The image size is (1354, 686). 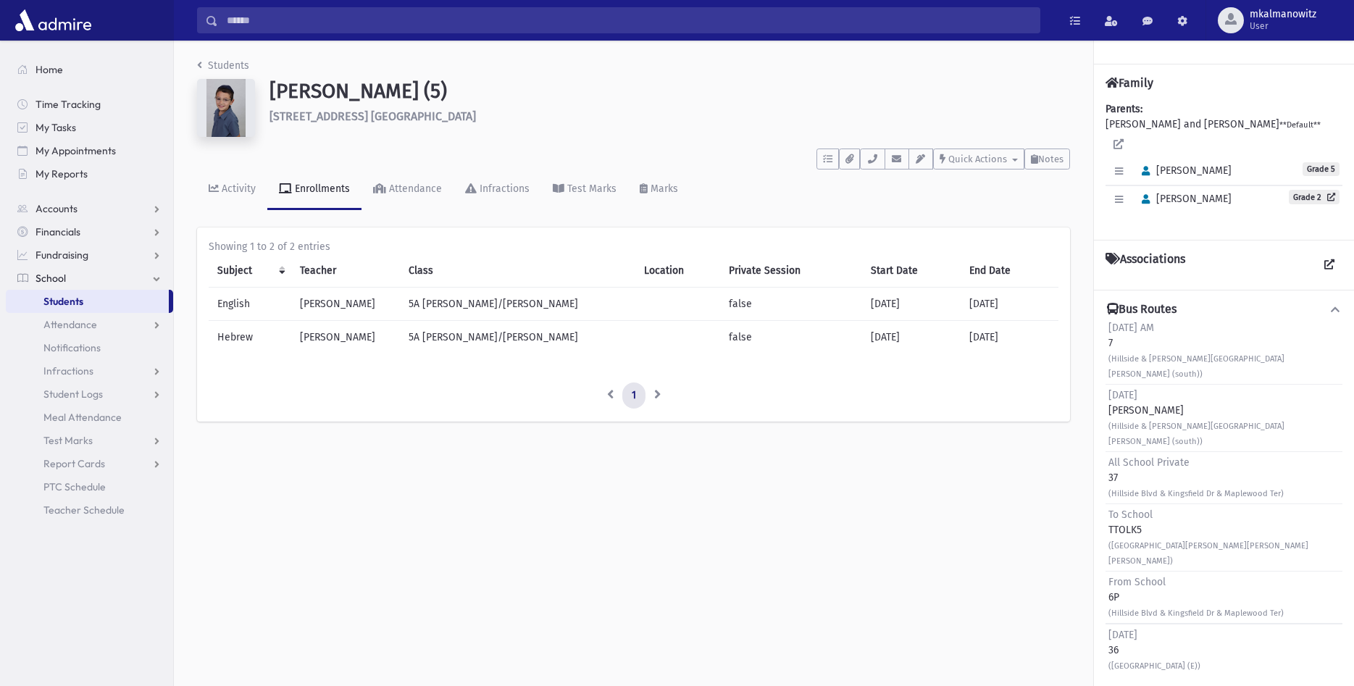 I want to click on span: To School, so click(x=1130, y=514).